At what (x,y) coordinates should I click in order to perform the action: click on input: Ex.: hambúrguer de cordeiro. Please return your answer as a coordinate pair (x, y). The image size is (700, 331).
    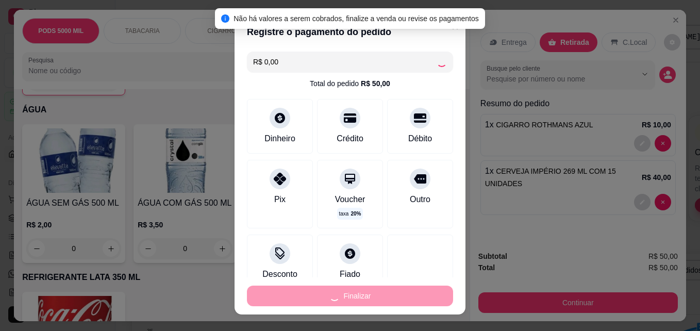
    Looking at the image, I should click on (345, 62).